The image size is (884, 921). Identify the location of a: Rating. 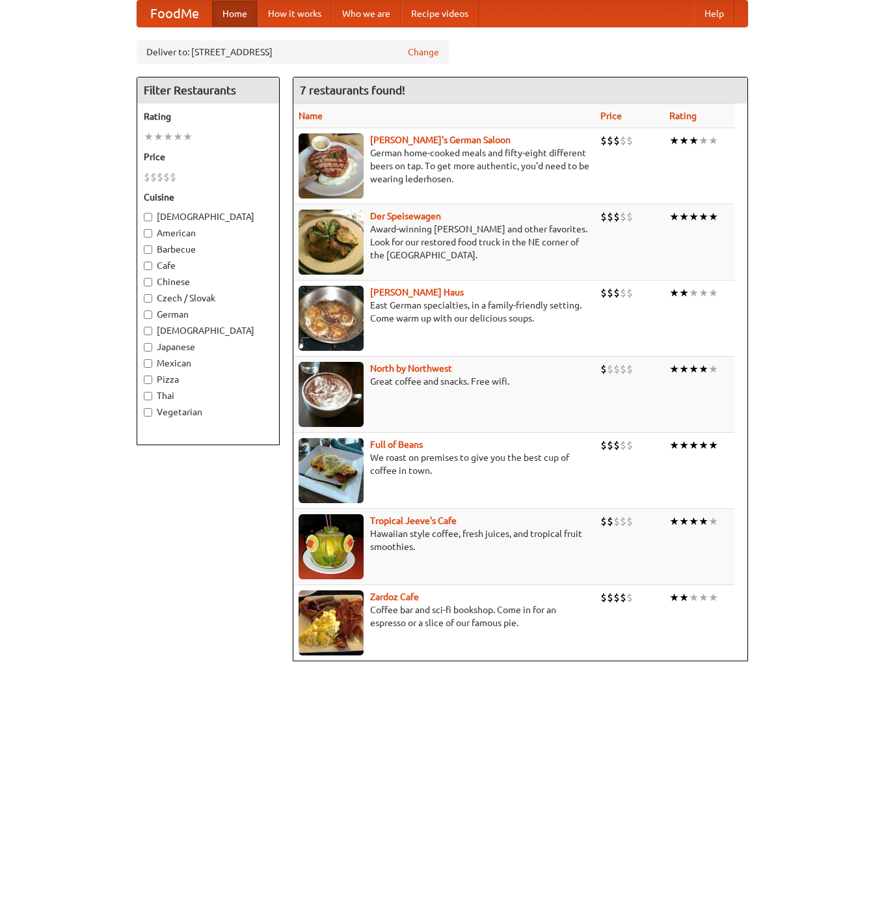
(683, 116).